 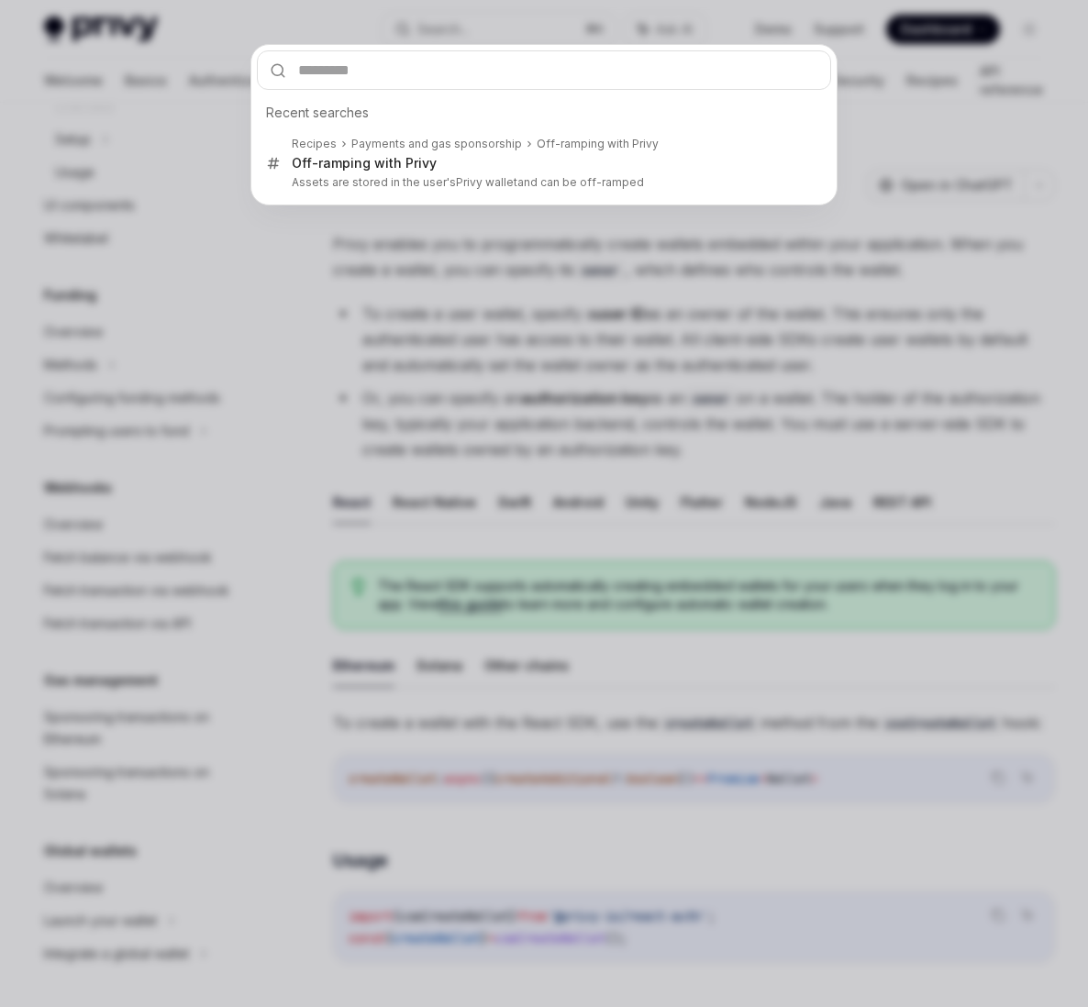 I want to click on div: Recipes, so click(x=314, y=144).